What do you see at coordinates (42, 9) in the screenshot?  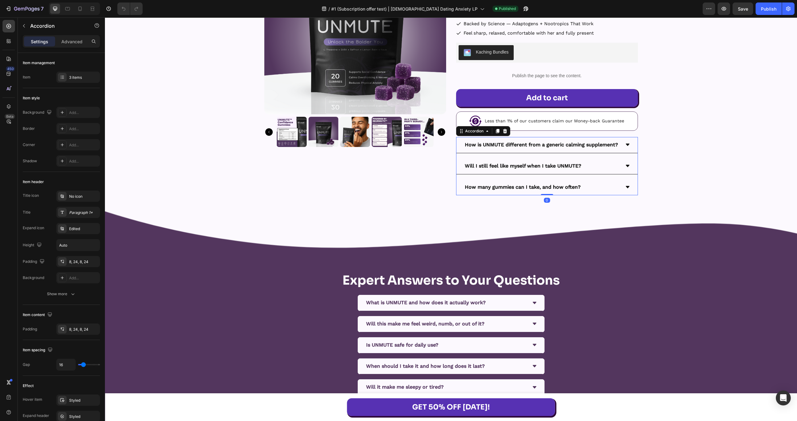 I see `p: 7` at bounding box center [42, 9].